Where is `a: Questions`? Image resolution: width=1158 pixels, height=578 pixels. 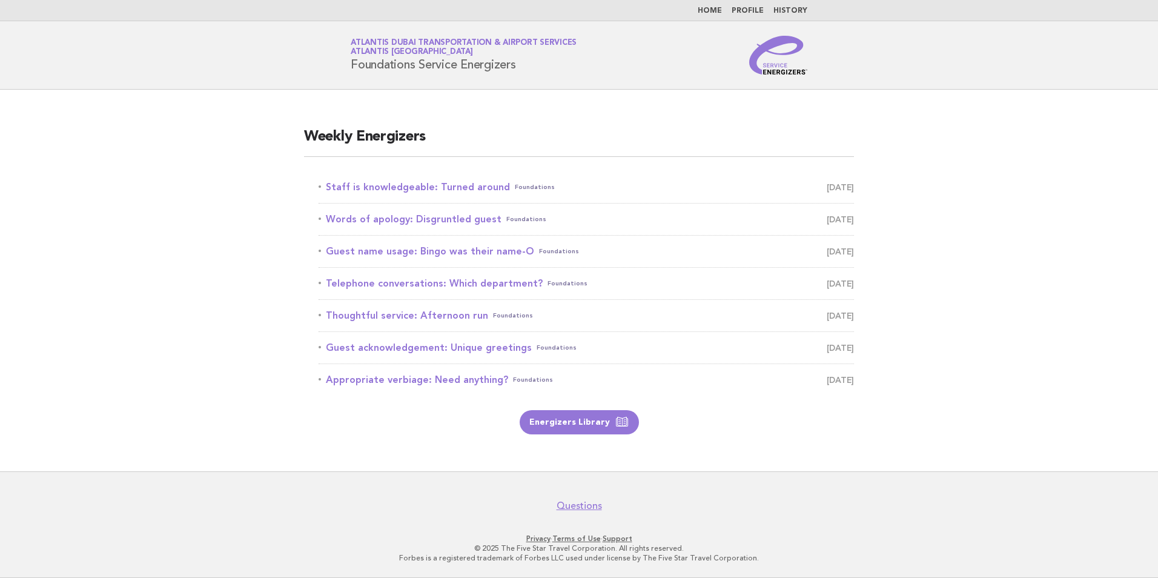 a: Questions is located at coordinates (579, 506).